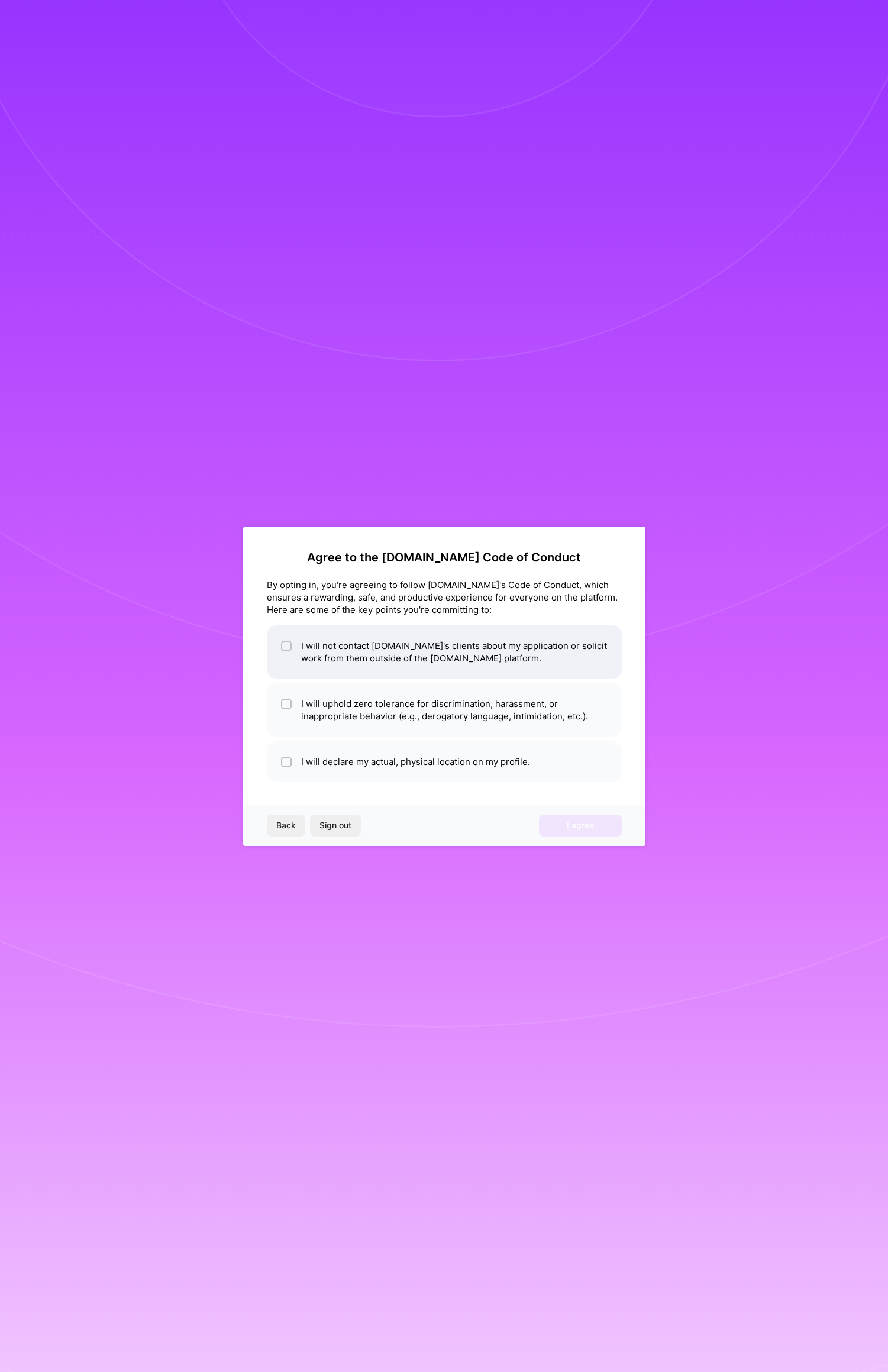  What do you see at coordinates (444, 762) in the screenshot?
I see `li: I will declare my actual, physical location on my profile.` at bounding box center [444, 762].